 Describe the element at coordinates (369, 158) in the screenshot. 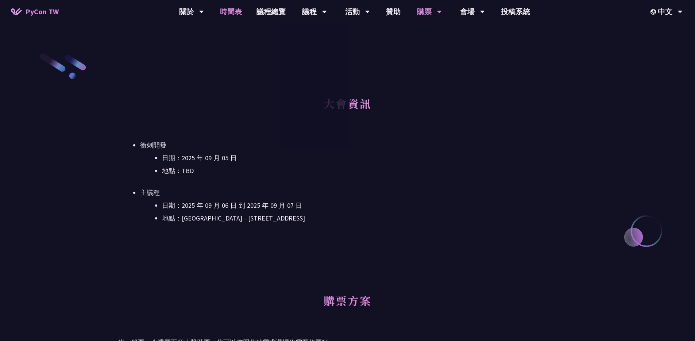

I see `li: 日期：2025 年 09 月 05 日` at that location.